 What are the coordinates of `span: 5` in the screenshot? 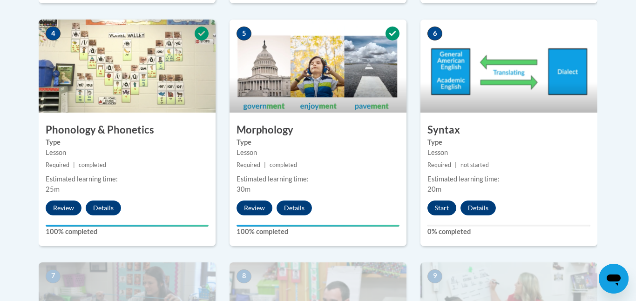 It's located at (244, 34).